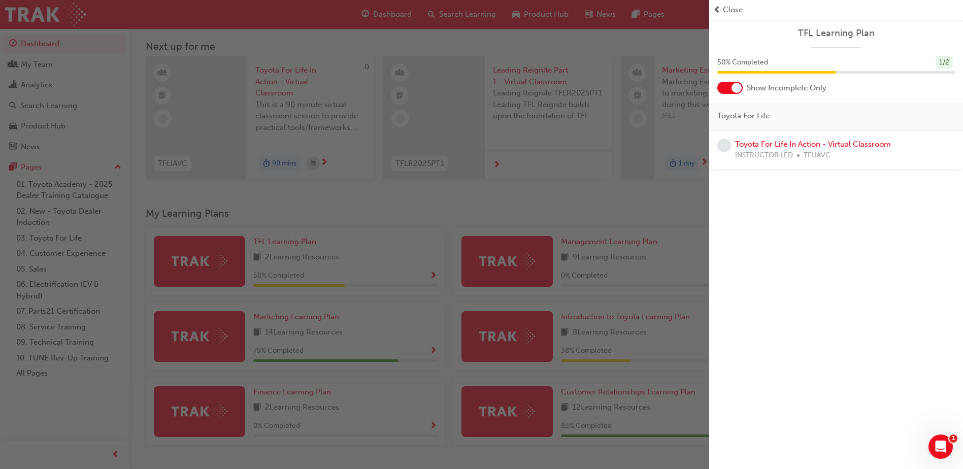 Image resolution: width=963 pixels, height=469 pixels. Describe the element at coordinates (786, 88) in the screenshot. I see `span: Show Incomplete Only` at that location.